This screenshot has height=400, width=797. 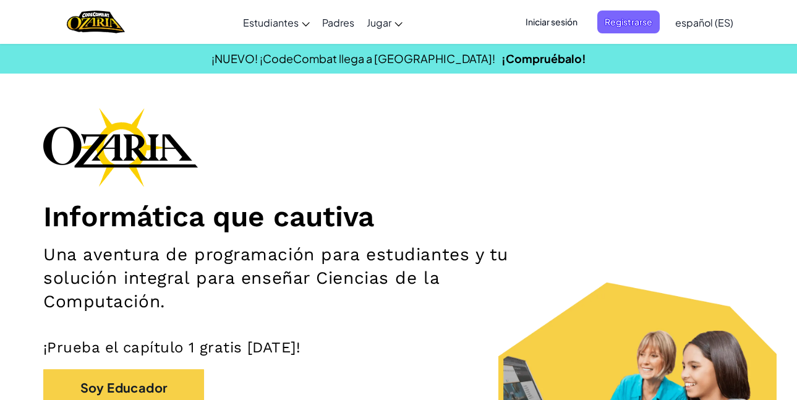 I want to click on button: Iniciar sesión, so click(x=551, y=22).